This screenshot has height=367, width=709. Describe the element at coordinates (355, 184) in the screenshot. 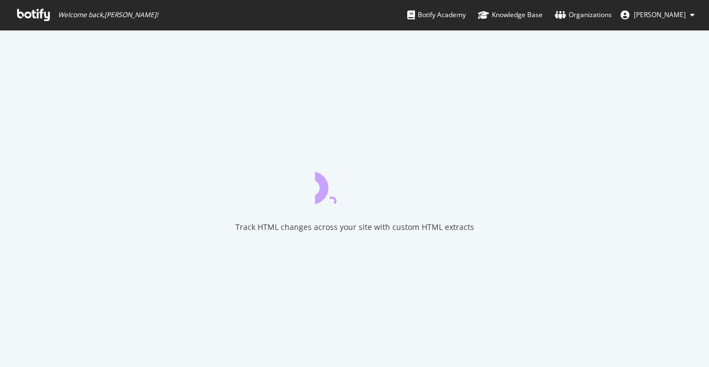

I see `div: animation` at that location.